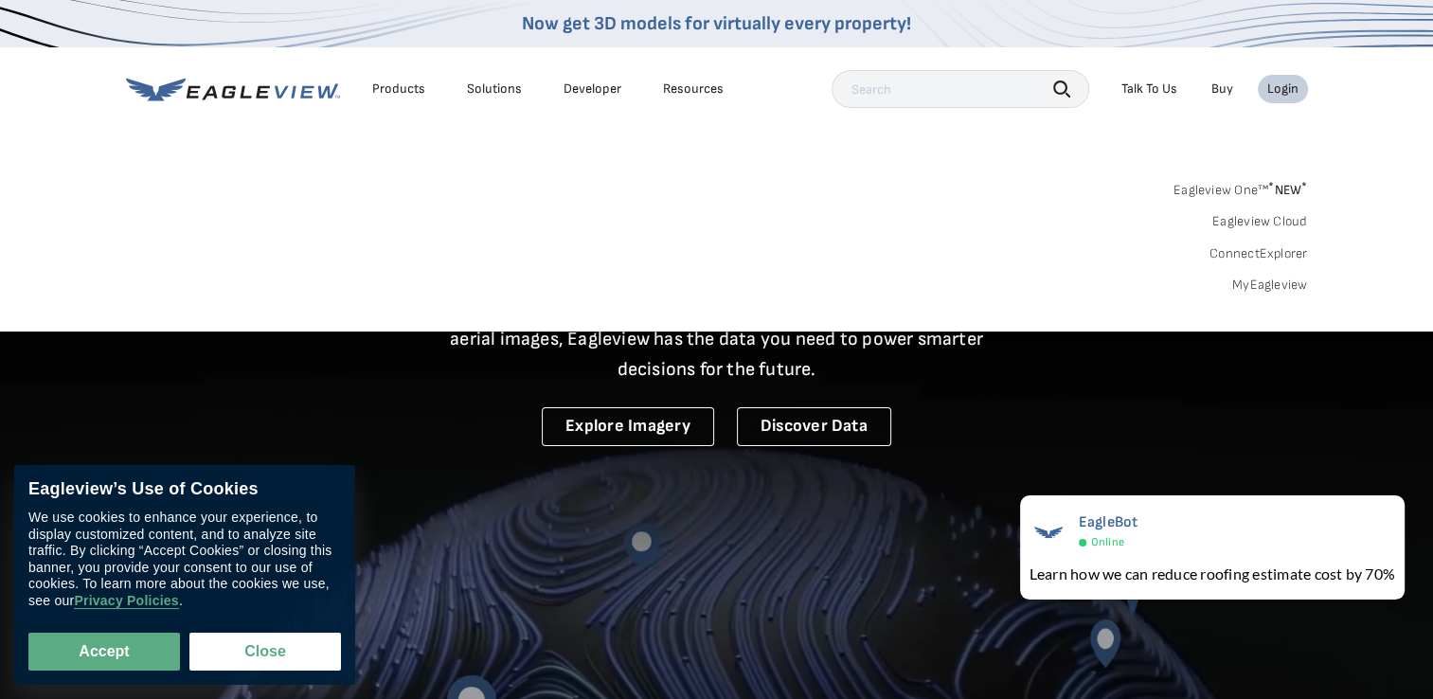 The image size is (1433, 699). What do you see at coordinates (1282, 89) in the screenshot?
I see `div: Login` at bounding box center [1282, 89].